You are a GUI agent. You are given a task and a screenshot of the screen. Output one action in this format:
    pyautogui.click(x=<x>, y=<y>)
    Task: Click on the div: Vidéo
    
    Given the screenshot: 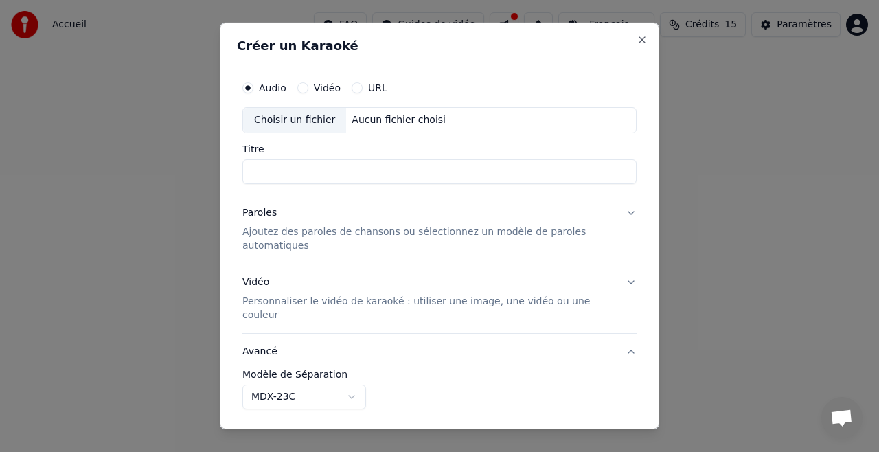 What is the action you would take?
    pyautogui.click(x=429, y=299)
    